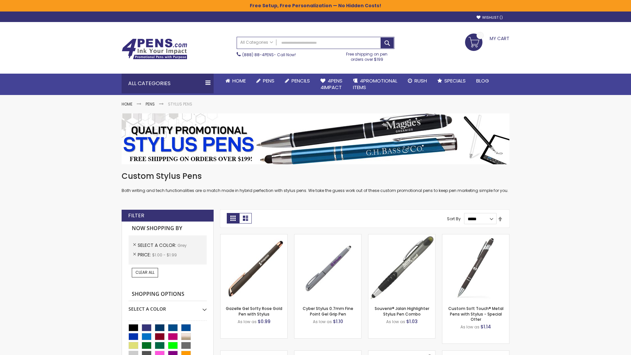 This screenshot has height=355, width=631. I want to click on span: 4Pens 4impact, so click(331, 84).